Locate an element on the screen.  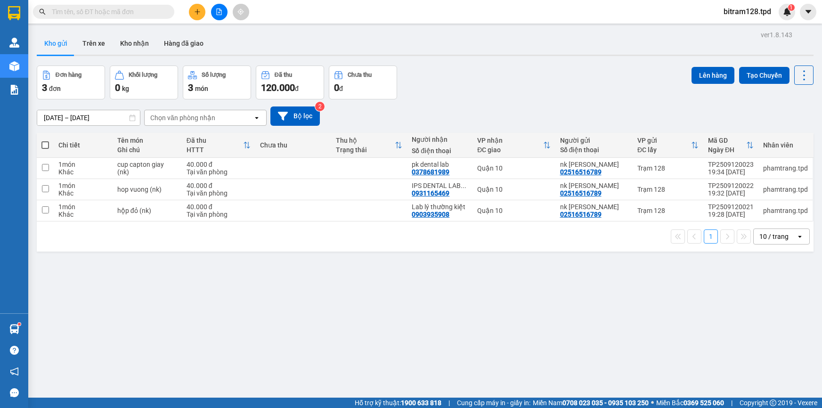
div: hộp đỏ (nk) is located at coordinates (147, 210).